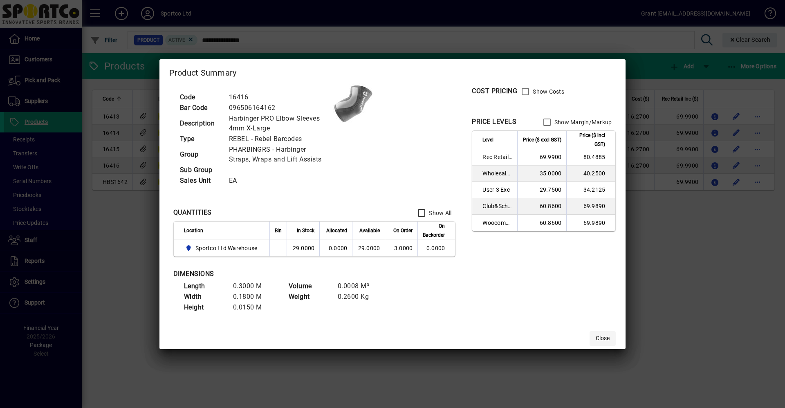 The image size is (785, 408). Describe the element at coordinates (254, 308) in the screenshot. I see `td: 0.0150 M` at that location.